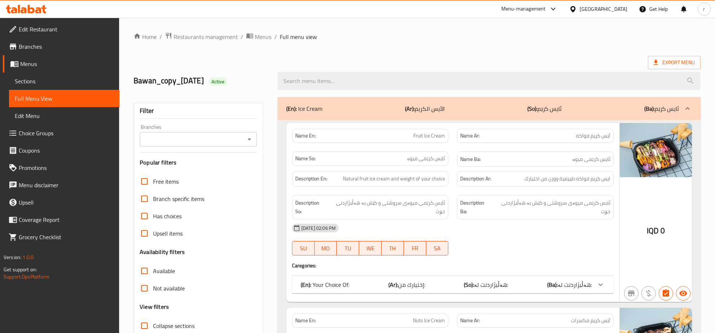 This screenshot has width=715, height=333. I want to click on img: %D8%A7%D9%8A%D8%B3_%D9%83%D8%B1%D9%8A%D9%85_%D9%81%D9%88%D8%A7%D9%83%D9%87638833533528966945.jpg, so click(656, 150).